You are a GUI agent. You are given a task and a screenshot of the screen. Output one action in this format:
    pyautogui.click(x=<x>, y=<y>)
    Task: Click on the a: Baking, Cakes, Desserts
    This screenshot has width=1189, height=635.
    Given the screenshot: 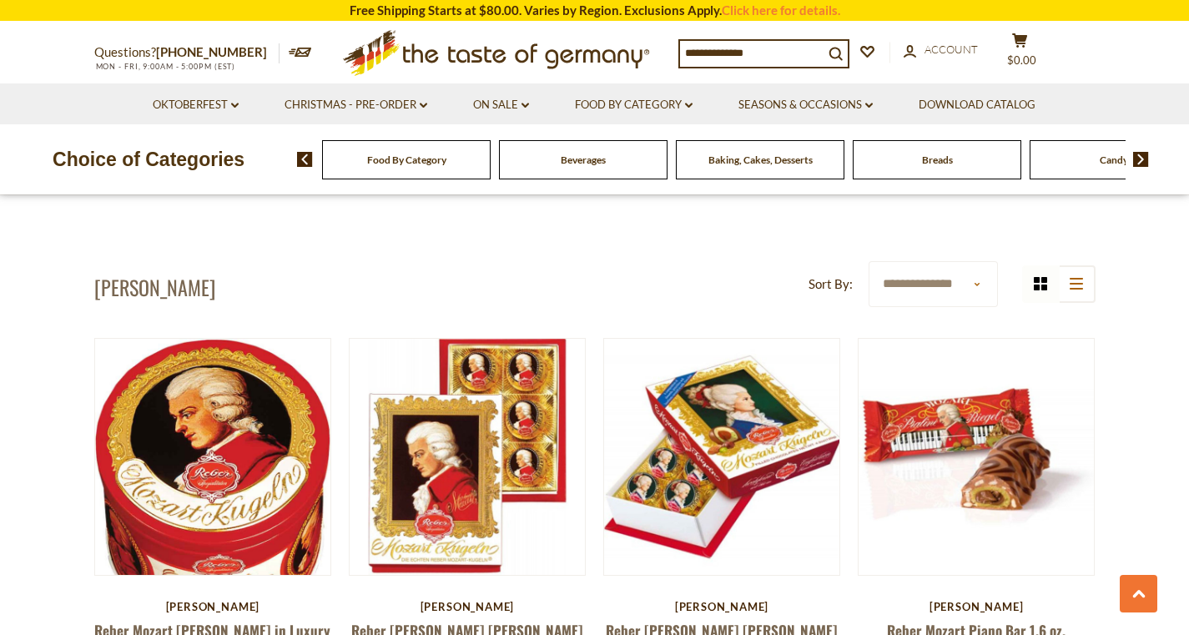 What is the action you would take?
    pyautogui.click(x=760, y=159)
    